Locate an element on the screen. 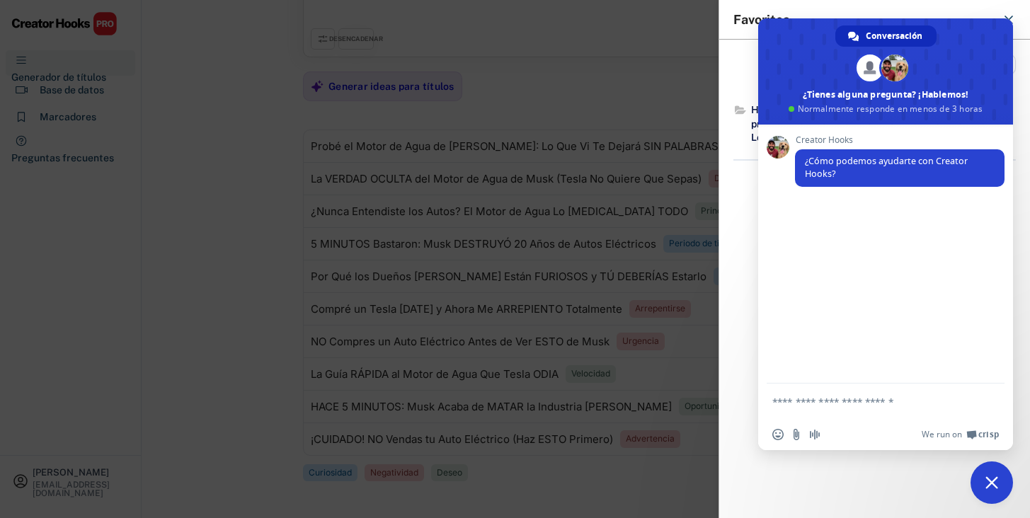  span: Conversación is located at coordinates (894, 36).